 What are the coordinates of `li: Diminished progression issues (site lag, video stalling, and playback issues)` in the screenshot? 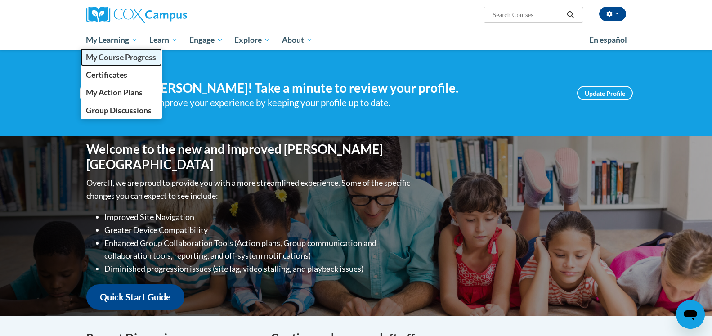 It's located at (258, 268).